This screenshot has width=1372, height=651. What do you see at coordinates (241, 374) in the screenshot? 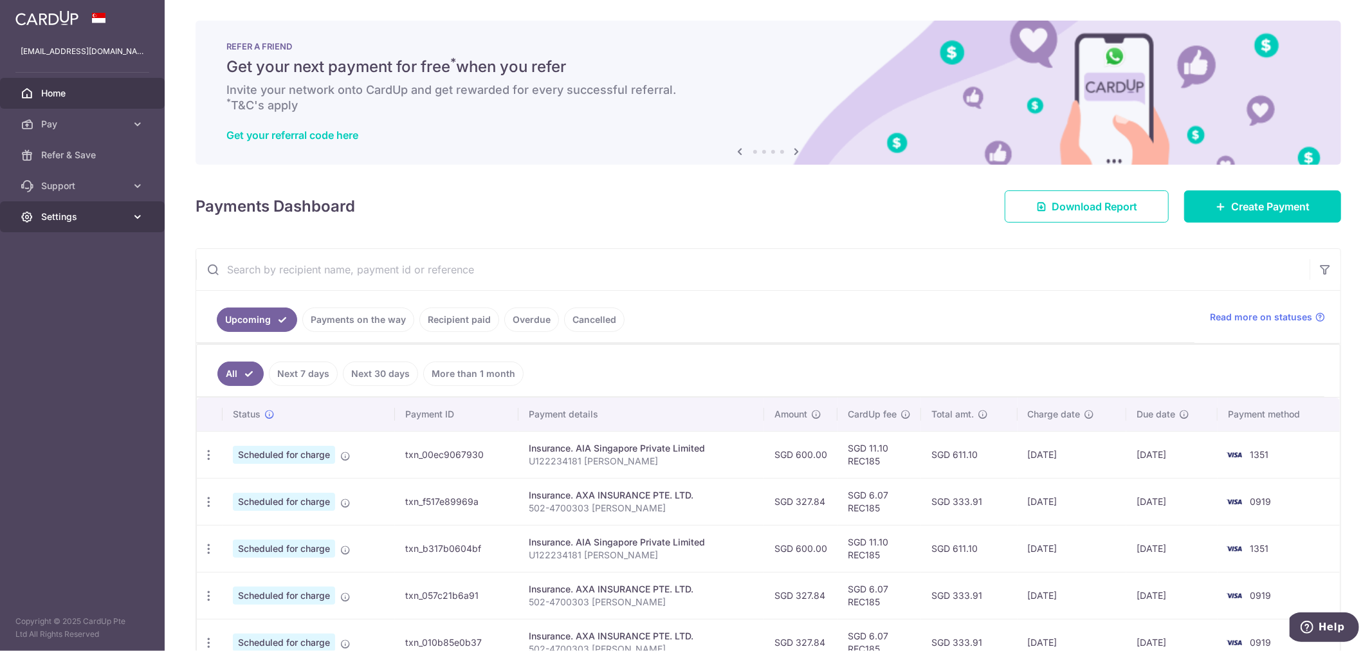
I see `a: All` at bounding box center [241, 374].